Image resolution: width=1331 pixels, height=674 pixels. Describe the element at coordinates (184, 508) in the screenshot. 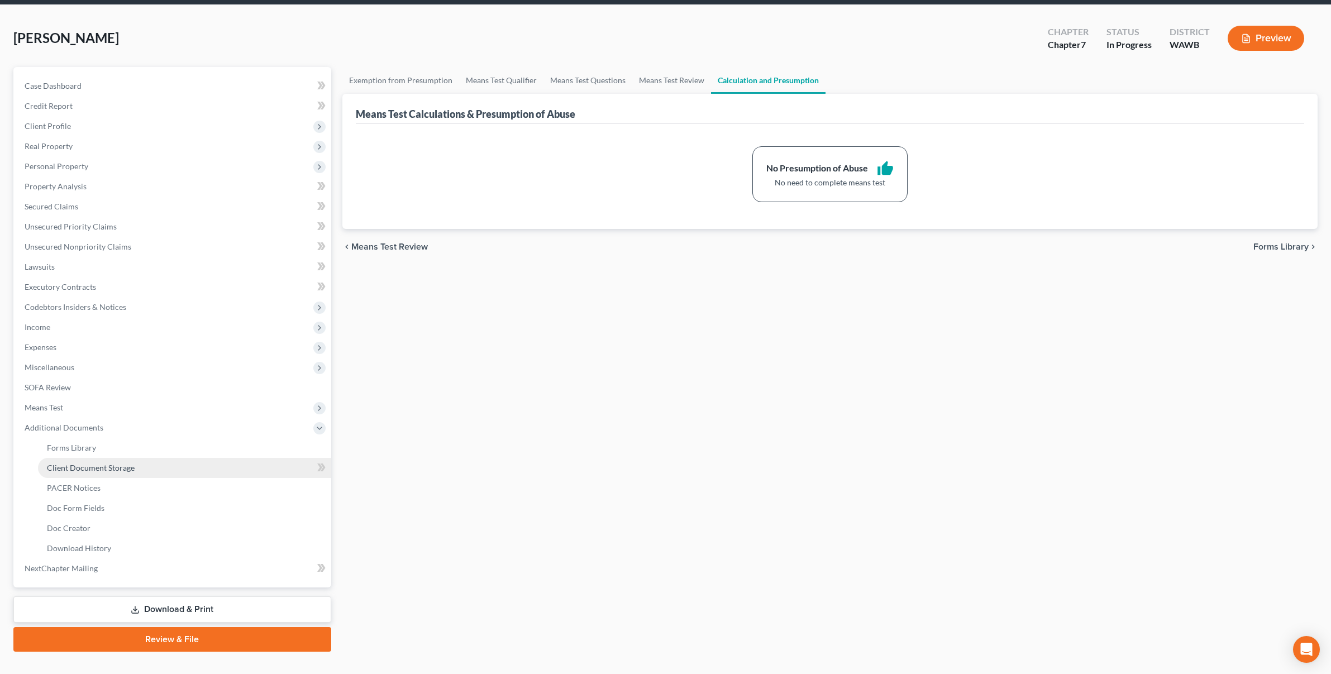

I see `a: Doc Form Fields` at that location.